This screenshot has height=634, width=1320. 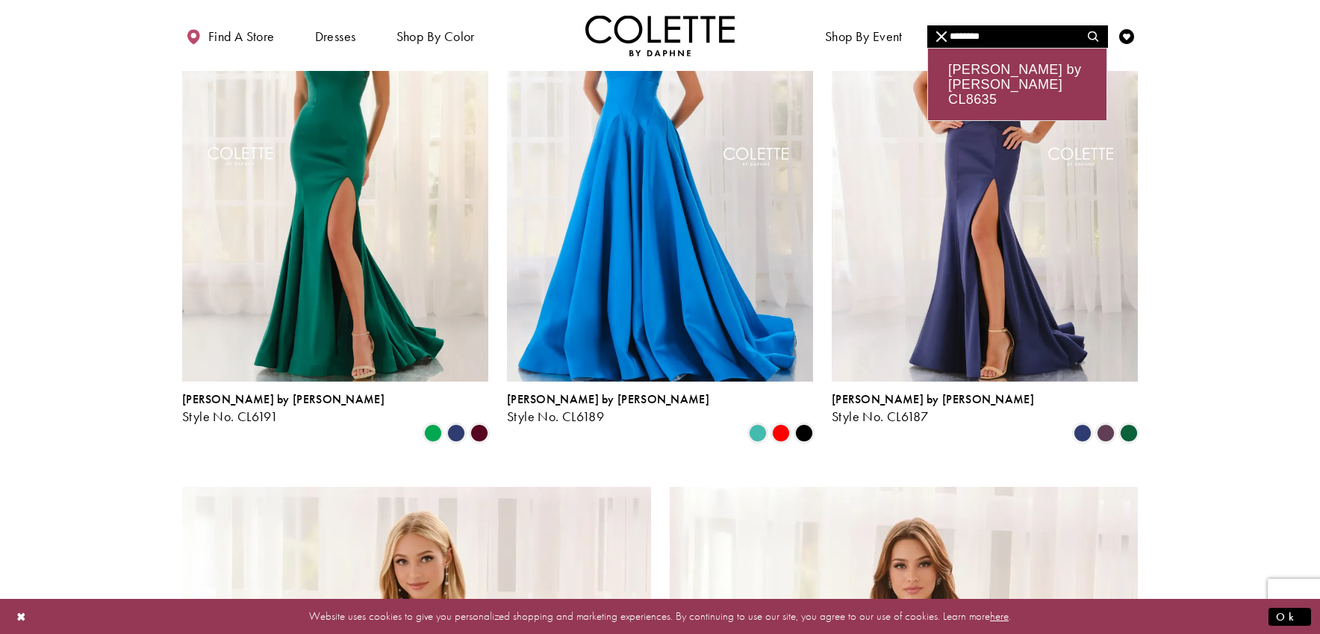 What do you see at coordinates (1106, 433) in the screenshot?
I see `i: Plum` at bounding box center [1106, 433].